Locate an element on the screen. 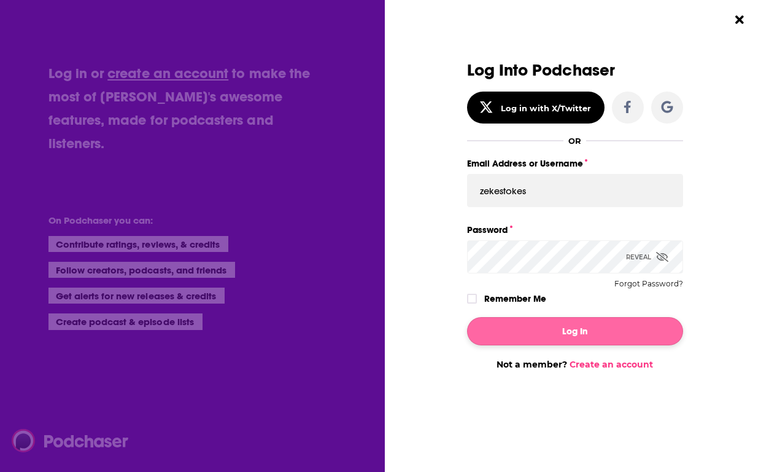  button: Log In is located at coordinates (575, 331).